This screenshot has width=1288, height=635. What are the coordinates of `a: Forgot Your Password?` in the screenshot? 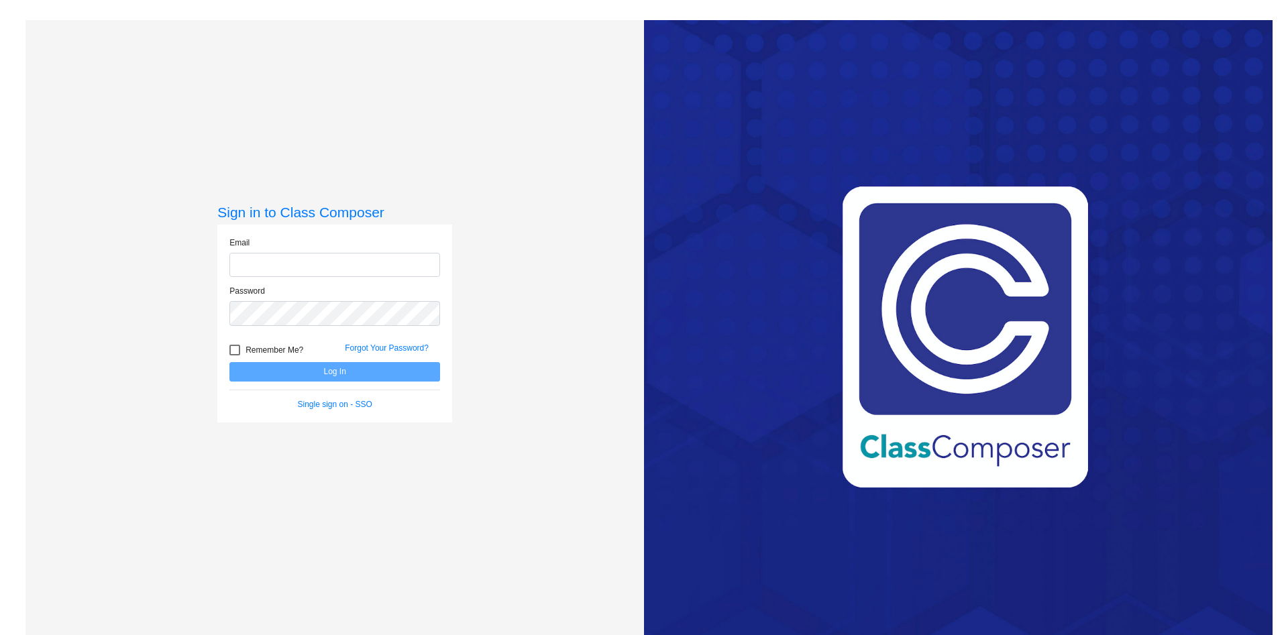 It's located at (387, 348).